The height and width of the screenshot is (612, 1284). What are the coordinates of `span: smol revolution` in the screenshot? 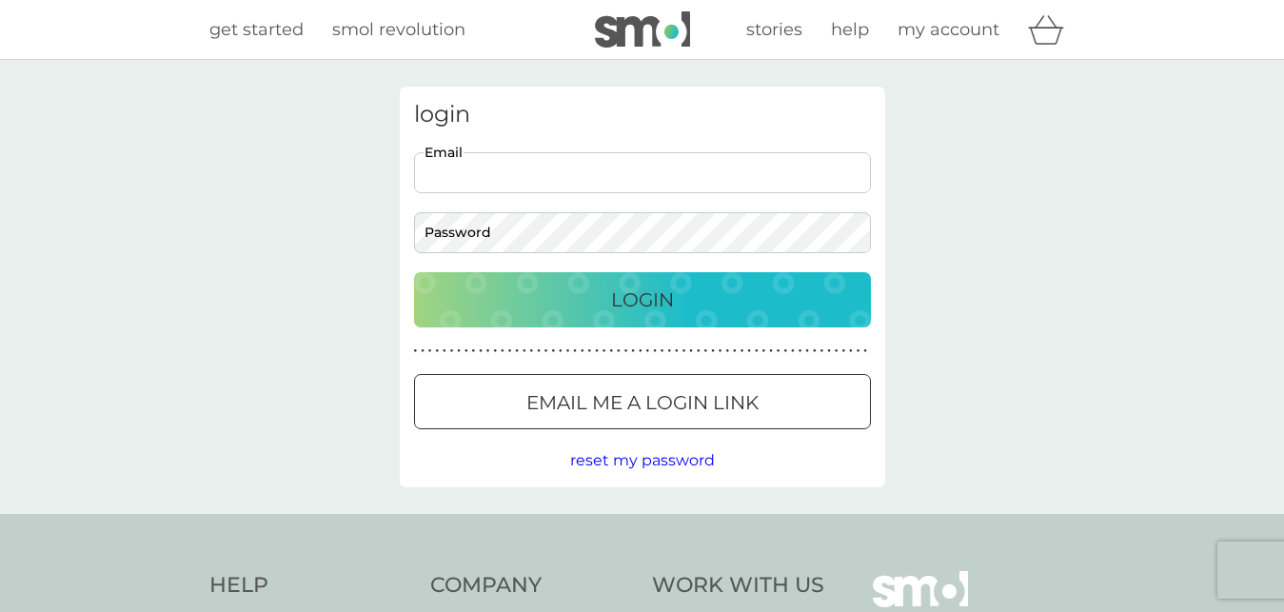 It's located at (399, 29).